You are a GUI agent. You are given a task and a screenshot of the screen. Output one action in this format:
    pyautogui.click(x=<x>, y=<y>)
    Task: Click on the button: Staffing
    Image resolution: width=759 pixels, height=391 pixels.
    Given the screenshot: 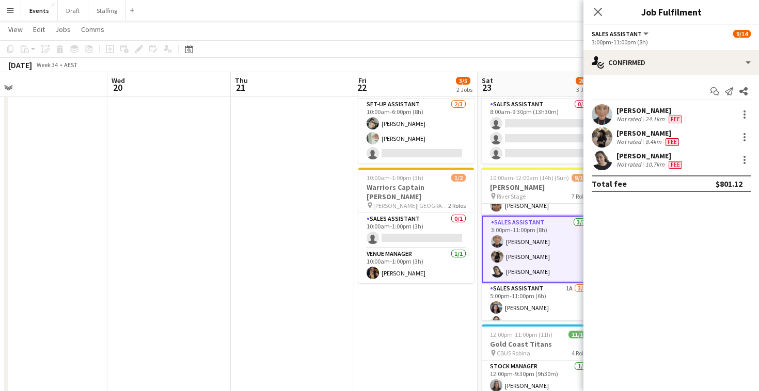 What is the action you would take?
    pyautogui.click(x=107, y=10)
    